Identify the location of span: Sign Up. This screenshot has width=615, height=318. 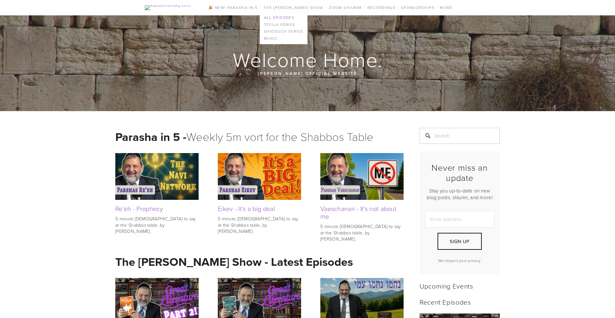
(459, 241).